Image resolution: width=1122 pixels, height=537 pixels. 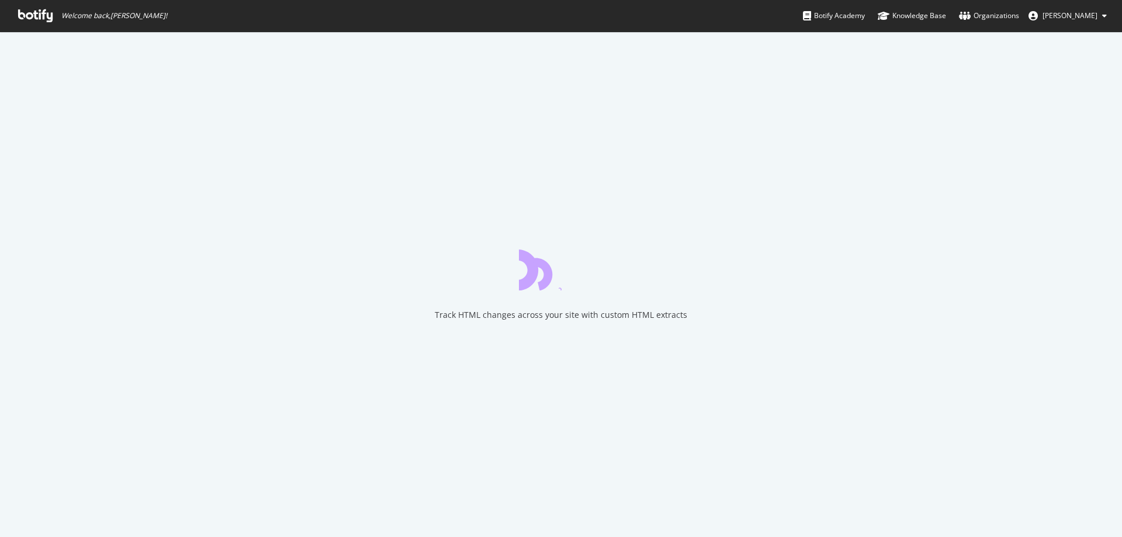 What do you see at coordinates (561, 315) in the screenshot?
I see `div: Track HTML changes across your site with custom HTML extracts` at bounding box center [561, 315].